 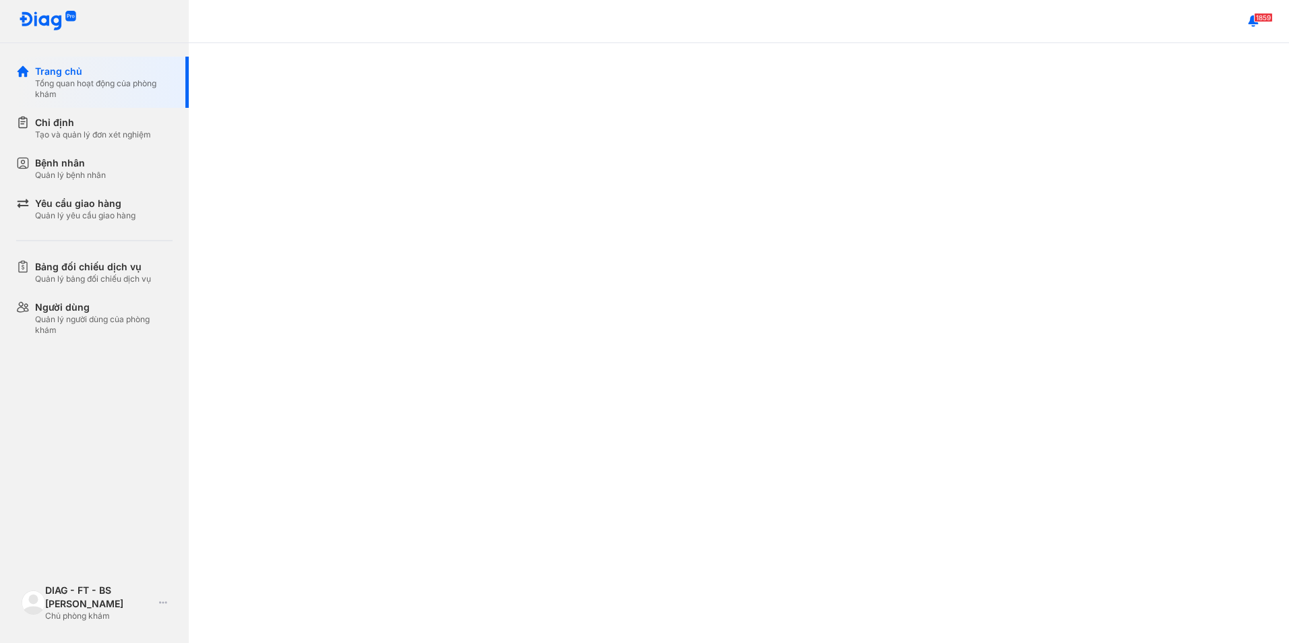 What do you see at coordinates (93, 267) in the screenshot?
I see `div: Bảng đối chiếu dịch vụ` at bounding box center [93, 267].